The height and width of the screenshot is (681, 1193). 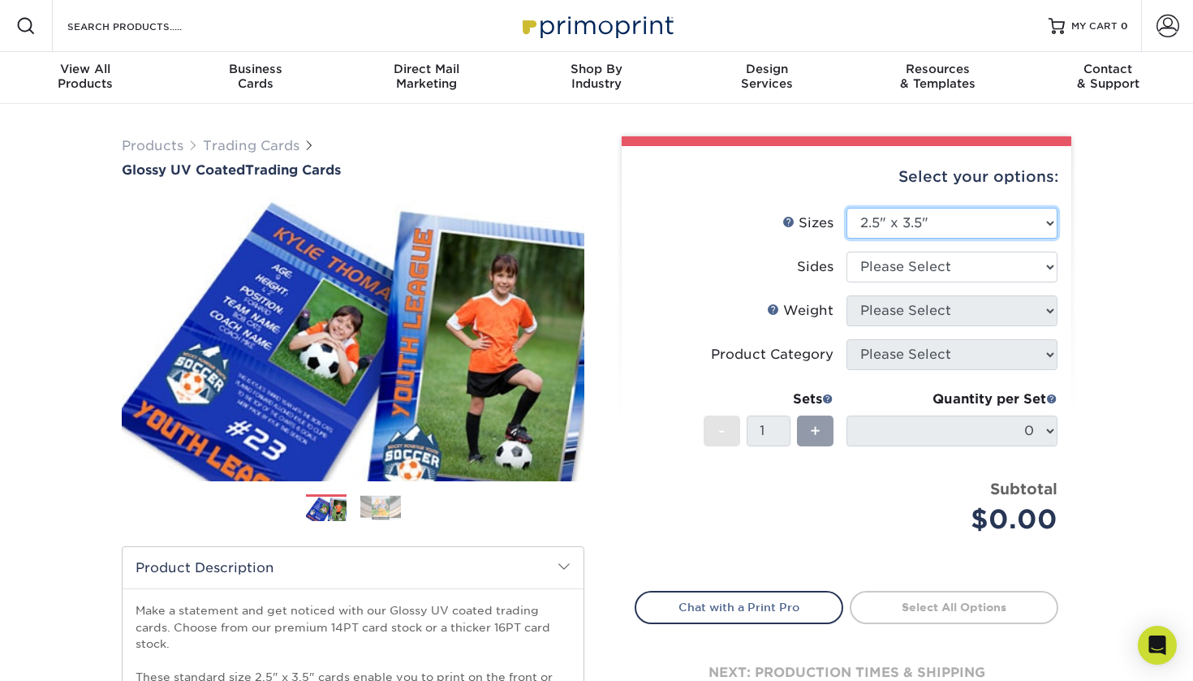 What do you see at coordinates (353, 339) in the screenshot?
I see `img: Glossy UV Coated 01` at bounding box center [353, 339].